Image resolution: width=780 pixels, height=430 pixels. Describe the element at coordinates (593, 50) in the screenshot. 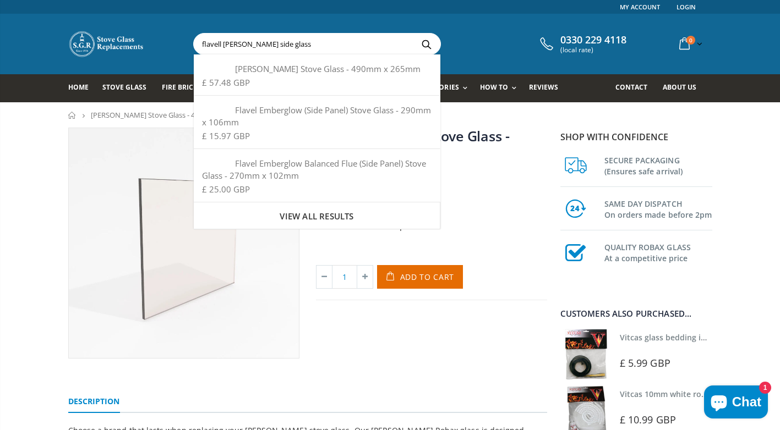

I see `span: (local rate)` at that location.